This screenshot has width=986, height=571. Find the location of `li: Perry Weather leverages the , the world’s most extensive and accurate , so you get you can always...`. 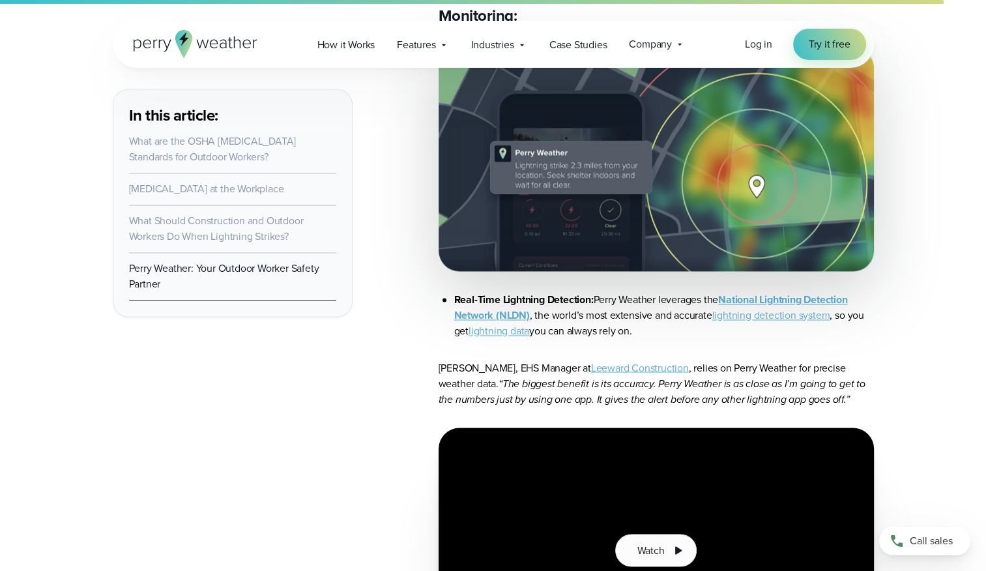

li: Perry Weather leverages the , the world’s most extensive and accurate , so you get you can always... is located at coordinates (664, 316).